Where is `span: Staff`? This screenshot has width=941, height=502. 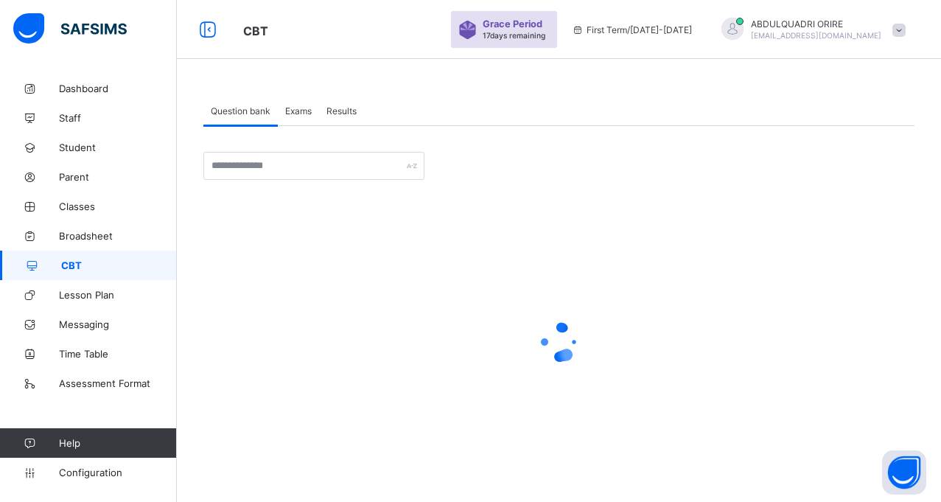 span: Staff is located at coordinates (118, 118).